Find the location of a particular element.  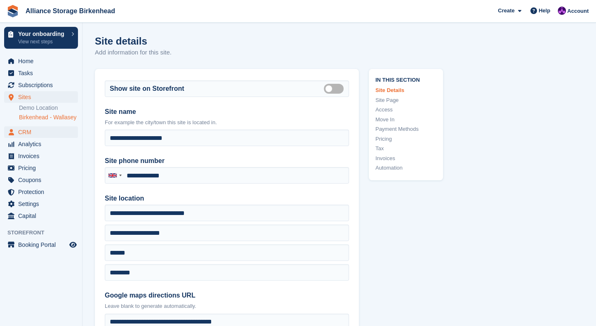

span: Tasks is located at coordinates (43, 73).